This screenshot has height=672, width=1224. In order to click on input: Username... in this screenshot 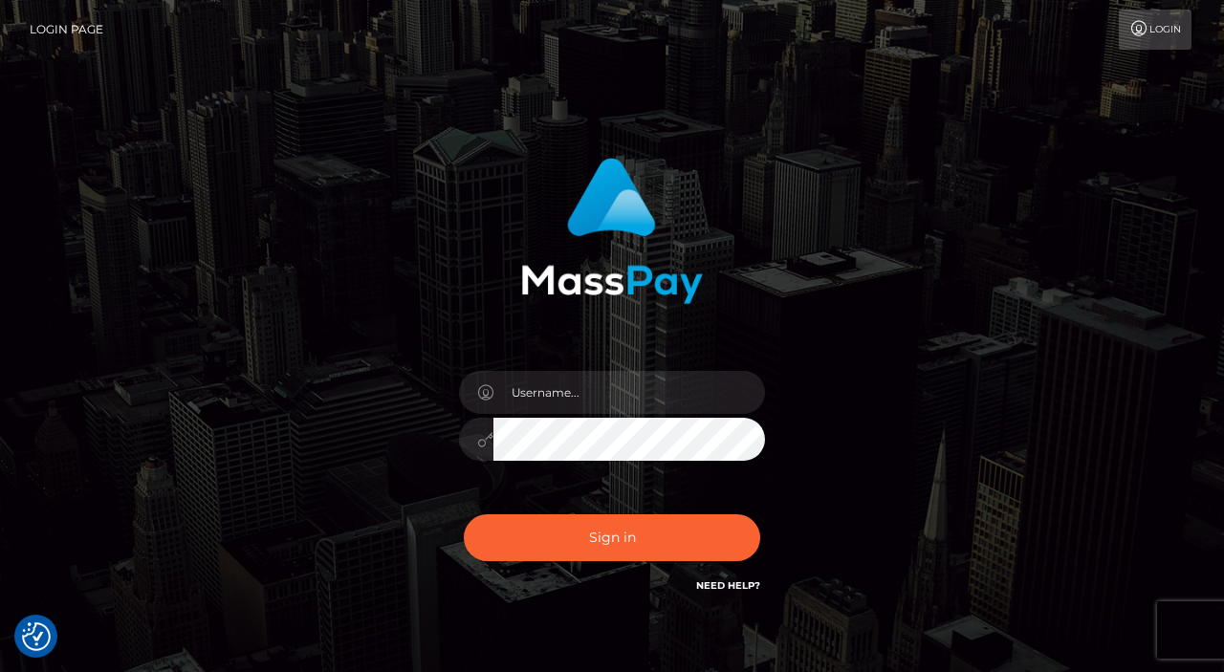, I will do `click(629, 392)`.